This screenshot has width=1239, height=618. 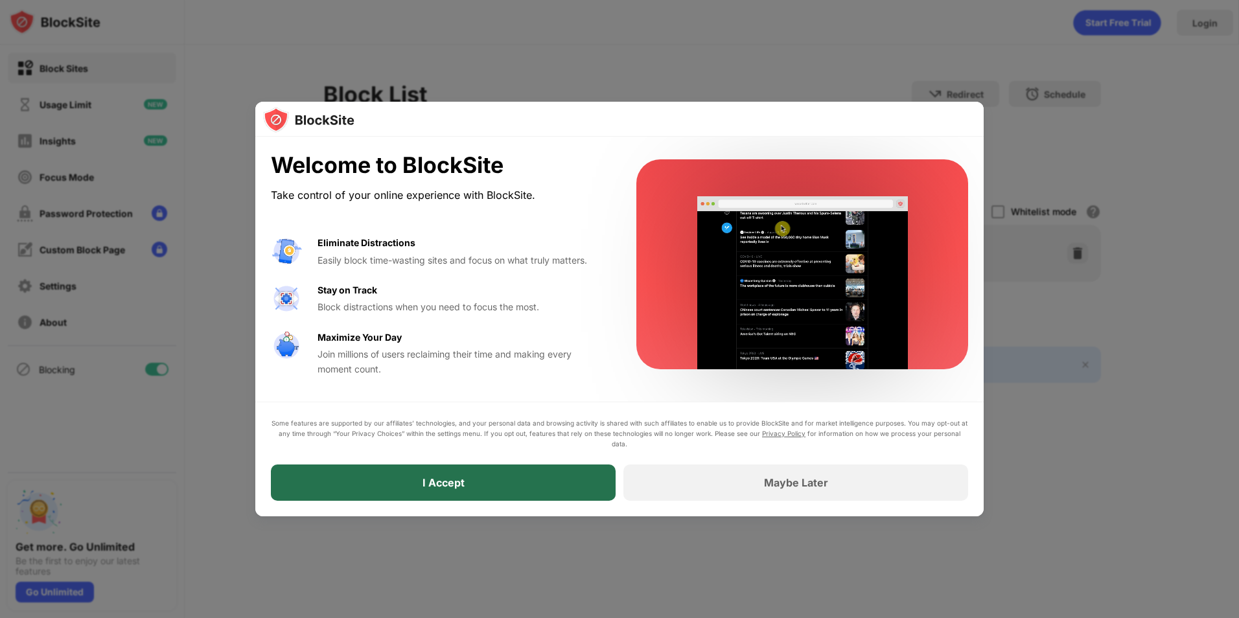 What do you see at coordinates (443, 483) in the screenshot?
I see `div: I Accept` at bounding box center [443, 483].